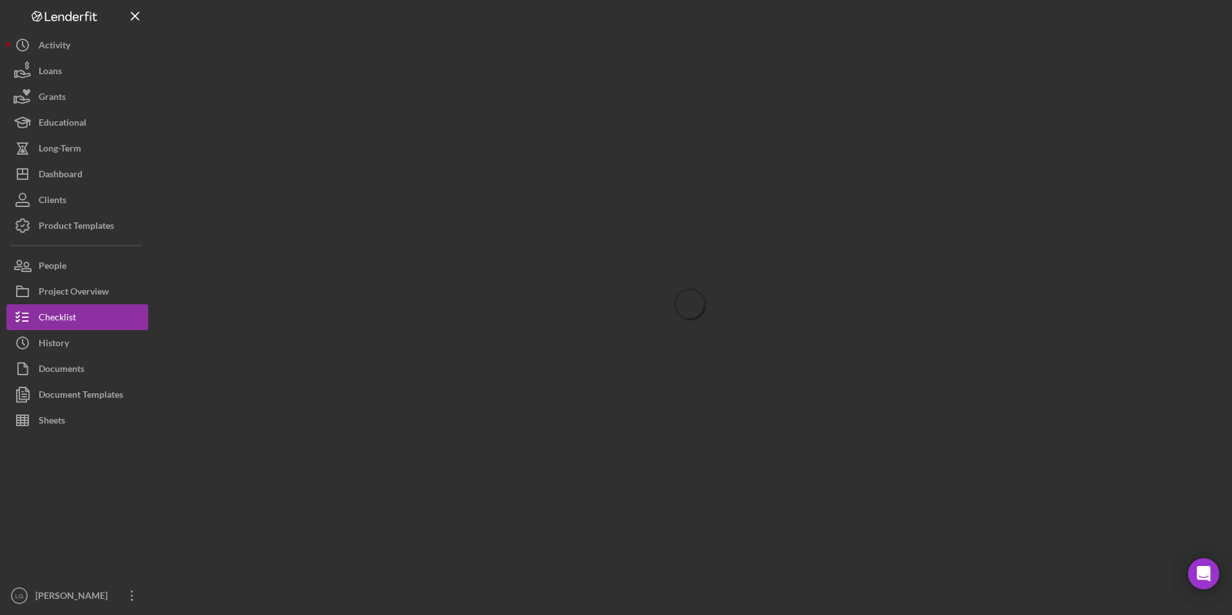 The image size is (1232, 615). What do you see at coordinates (77, 45) in the screenshot?
I see `button: Activity` at bounding box center [77, 45].